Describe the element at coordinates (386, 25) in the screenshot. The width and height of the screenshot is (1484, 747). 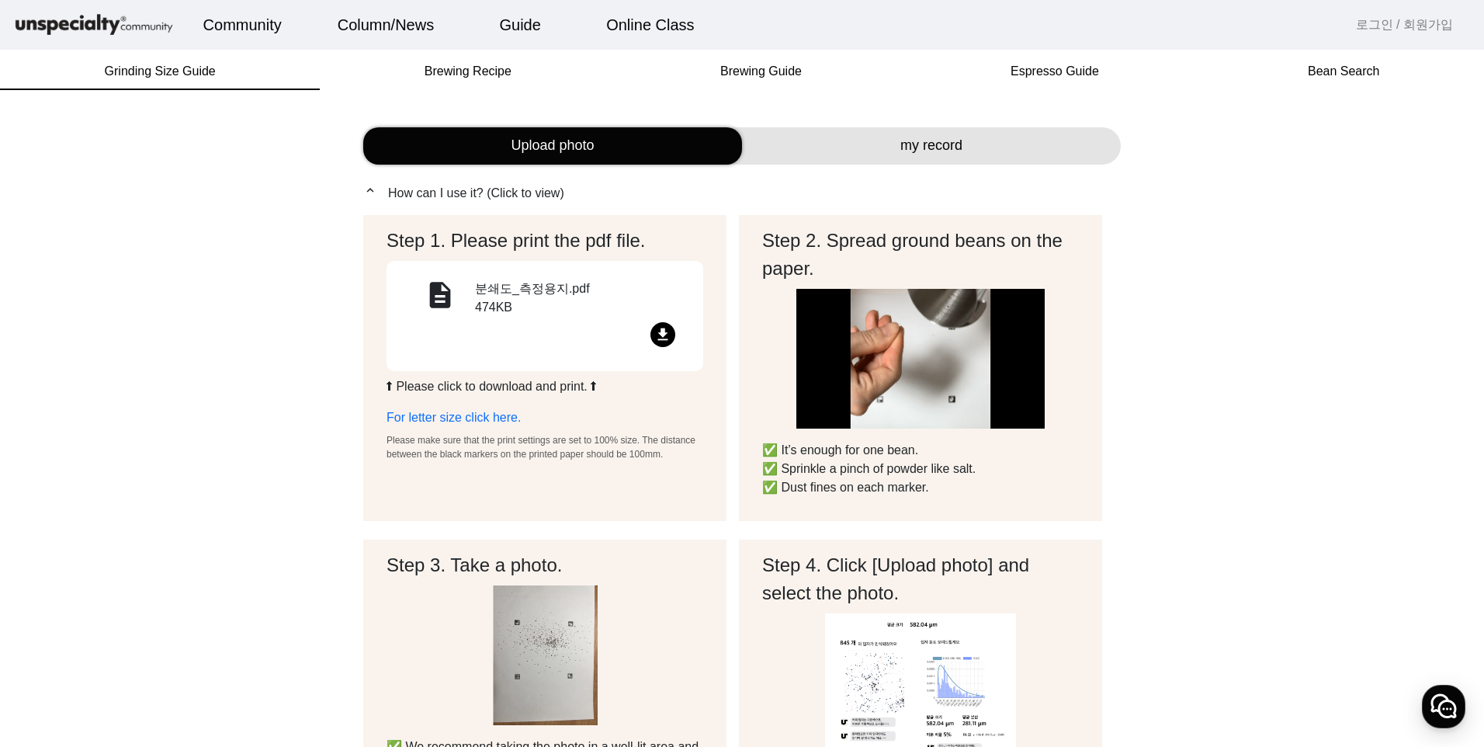
I see `a: Column/News` at that location.